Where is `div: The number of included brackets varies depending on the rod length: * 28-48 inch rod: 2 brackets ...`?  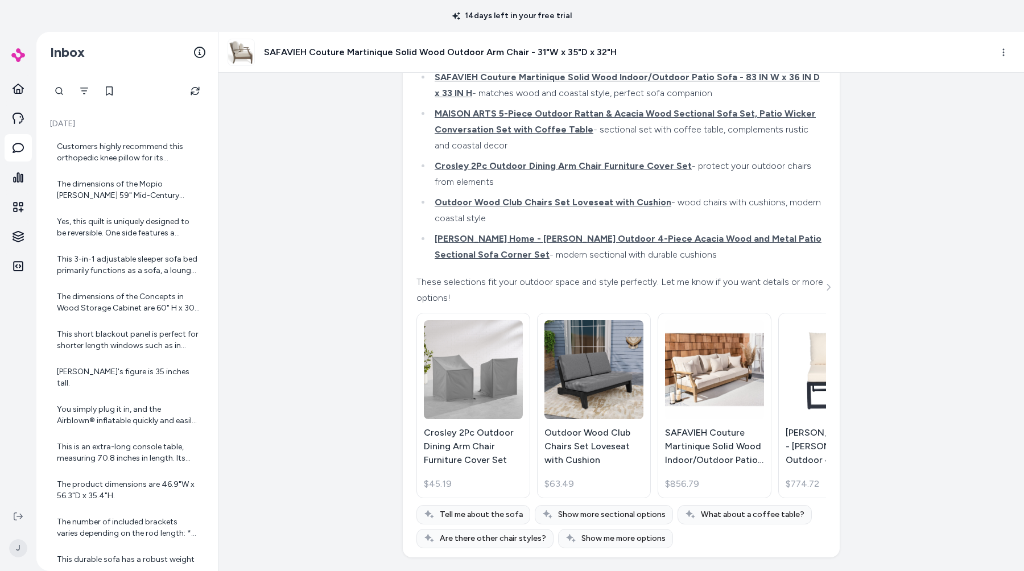
div: The number of included brackets varies depending on the rod length: * 28-48 inch rod: 2 brackets ... is located at coordinates (128, 528).